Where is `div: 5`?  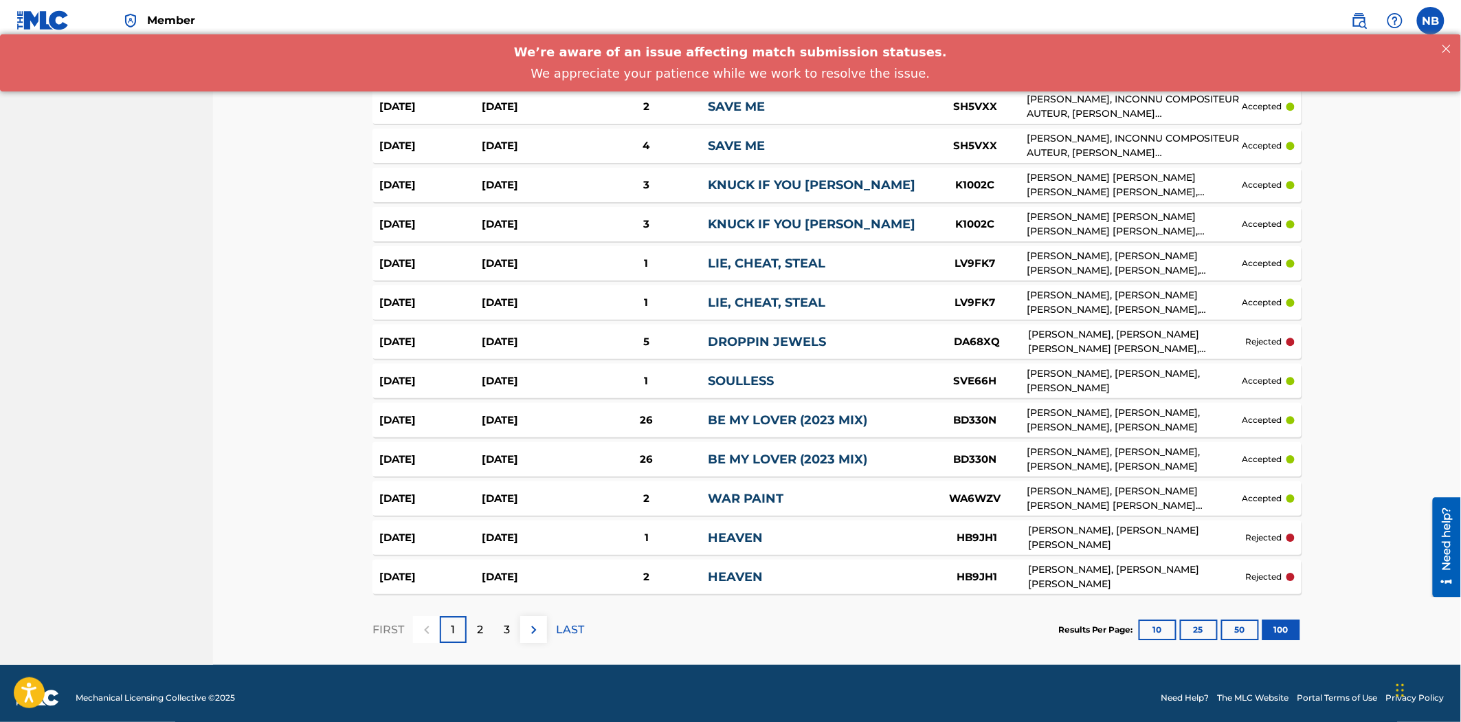
div: 5 is located at coordinates (647, 342).